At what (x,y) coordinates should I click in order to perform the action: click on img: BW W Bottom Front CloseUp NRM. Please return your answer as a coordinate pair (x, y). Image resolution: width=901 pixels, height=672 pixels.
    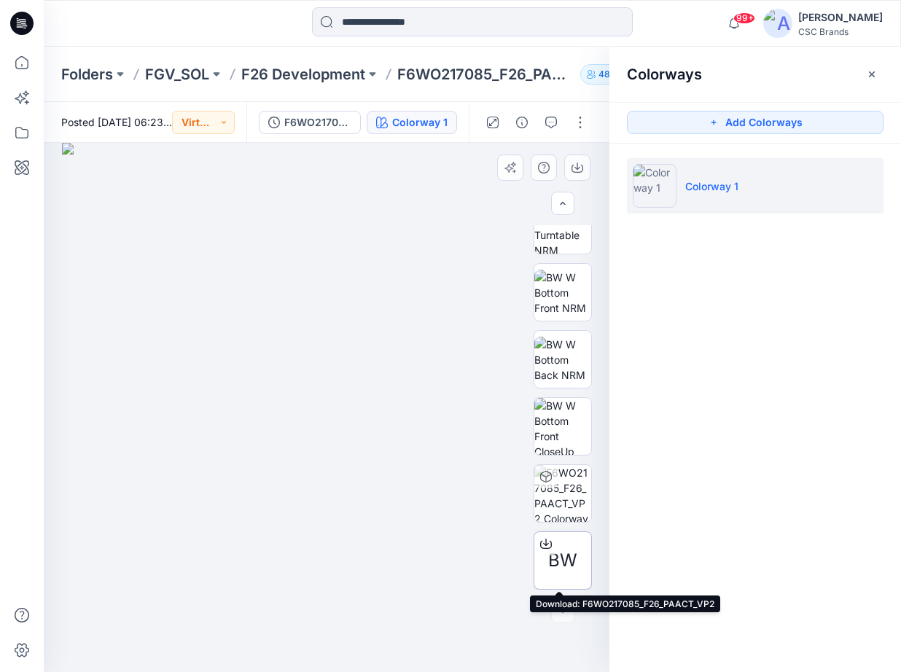
    Looking at the image, I should click on (563, 426).